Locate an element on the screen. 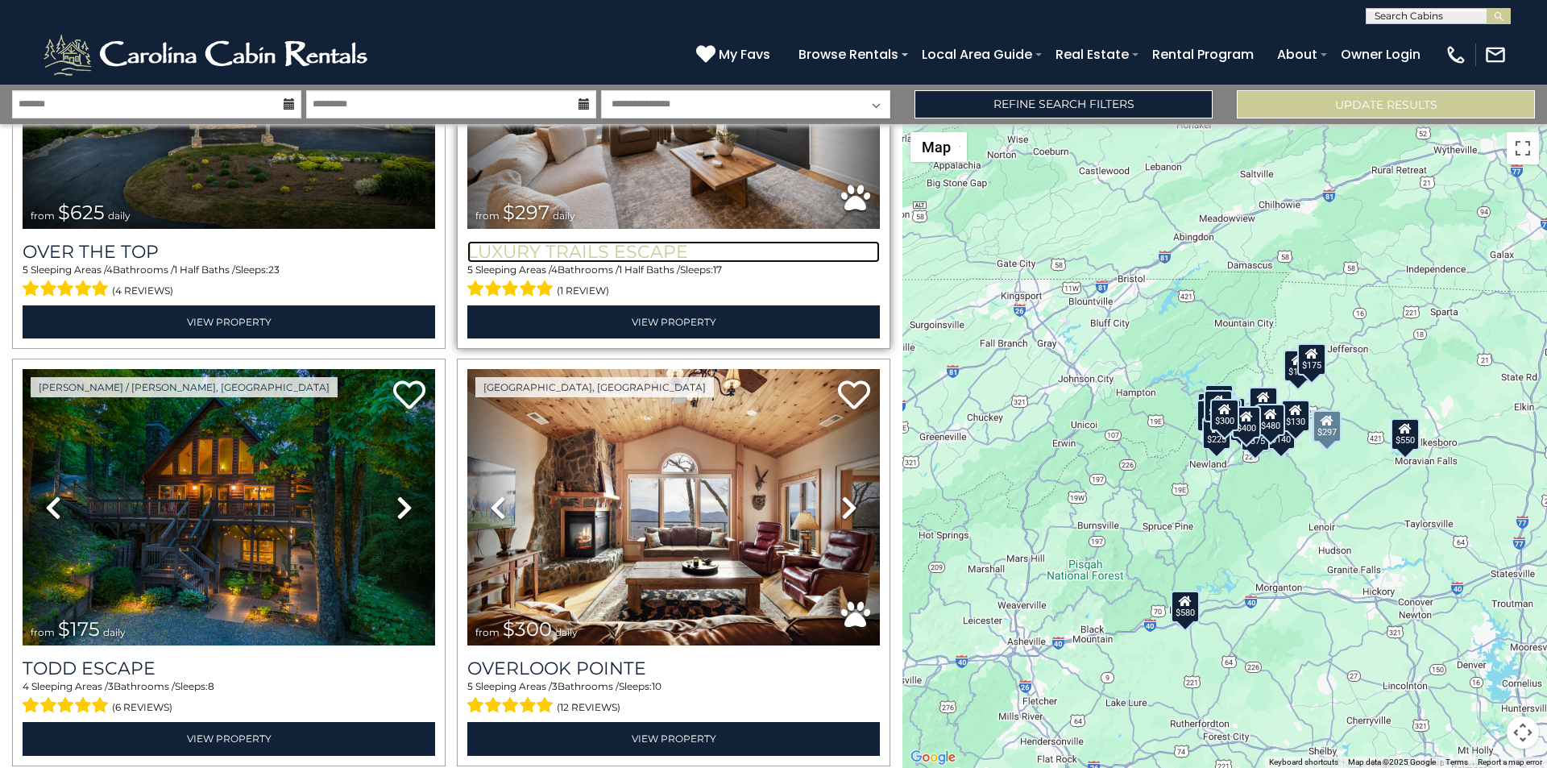 Image resolution: width=1547 pixels, height=768 pixels. a: Overlook Pointe is located at coordinates (673, 668).